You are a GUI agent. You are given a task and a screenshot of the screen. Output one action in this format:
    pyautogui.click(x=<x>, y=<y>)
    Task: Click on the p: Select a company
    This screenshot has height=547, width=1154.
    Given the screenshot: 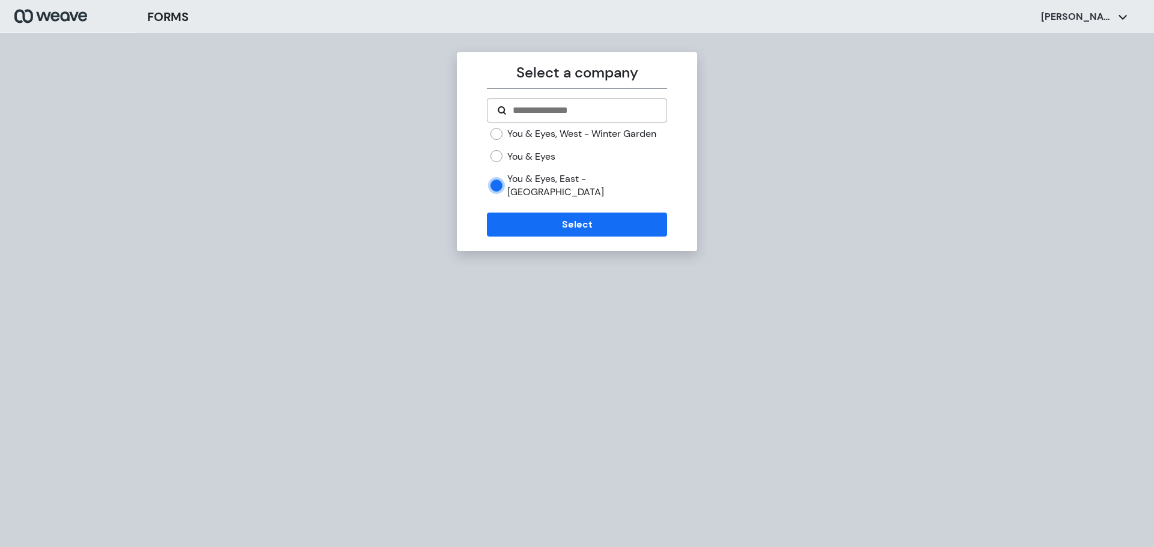 What is the action you would take?
    pyautogui.click(x=576, y=73)
    